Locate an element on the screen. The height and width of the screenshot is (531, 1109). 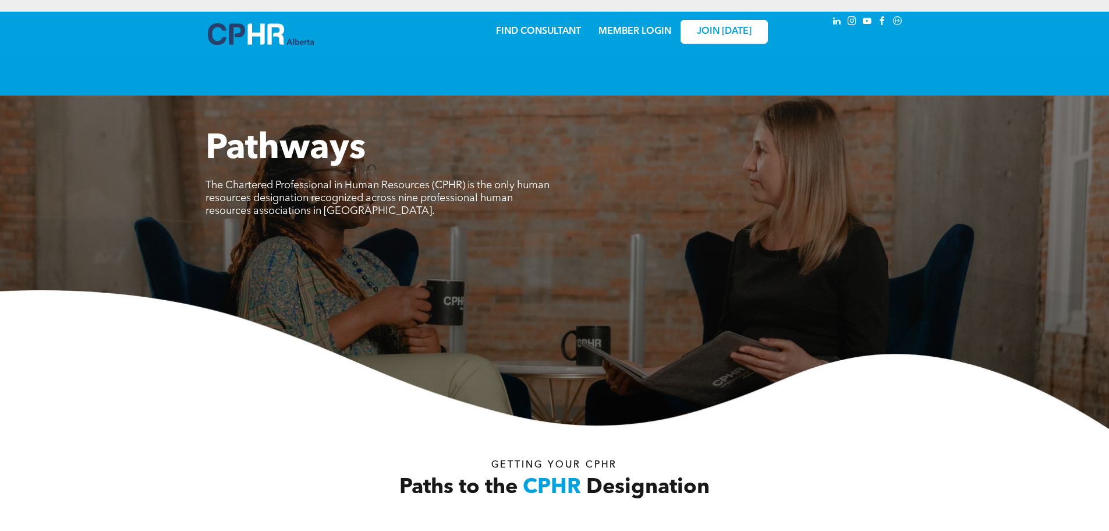
a: instagram is located at coordinates (853, 22).